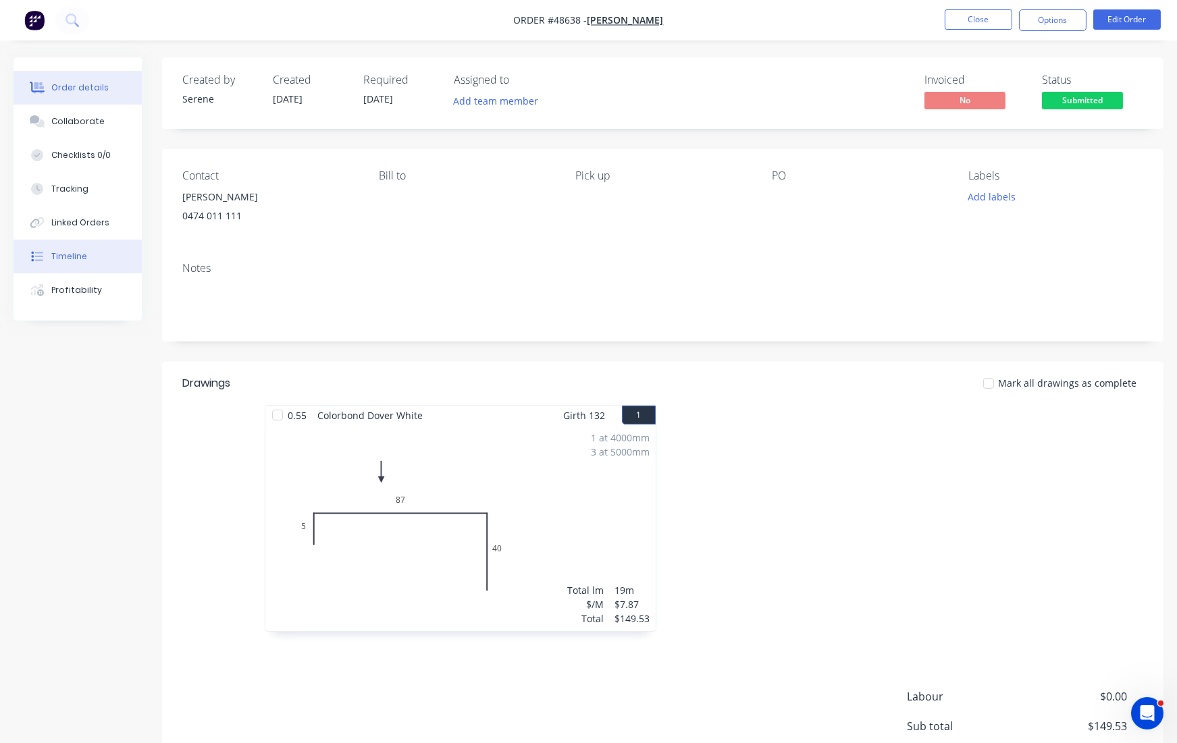 This screenshot has height=743, width=1177. Describe the element at coordinates (633, 619) in the screenshot. I see `div: $149.53` at that location.